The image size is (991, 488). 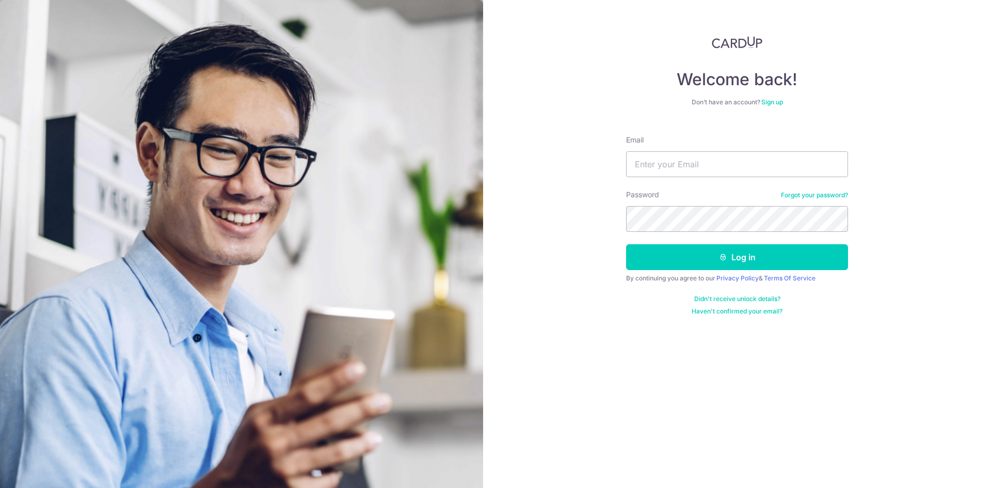 I want to click on img: CardUp Logo, so click(x=737, y=42).